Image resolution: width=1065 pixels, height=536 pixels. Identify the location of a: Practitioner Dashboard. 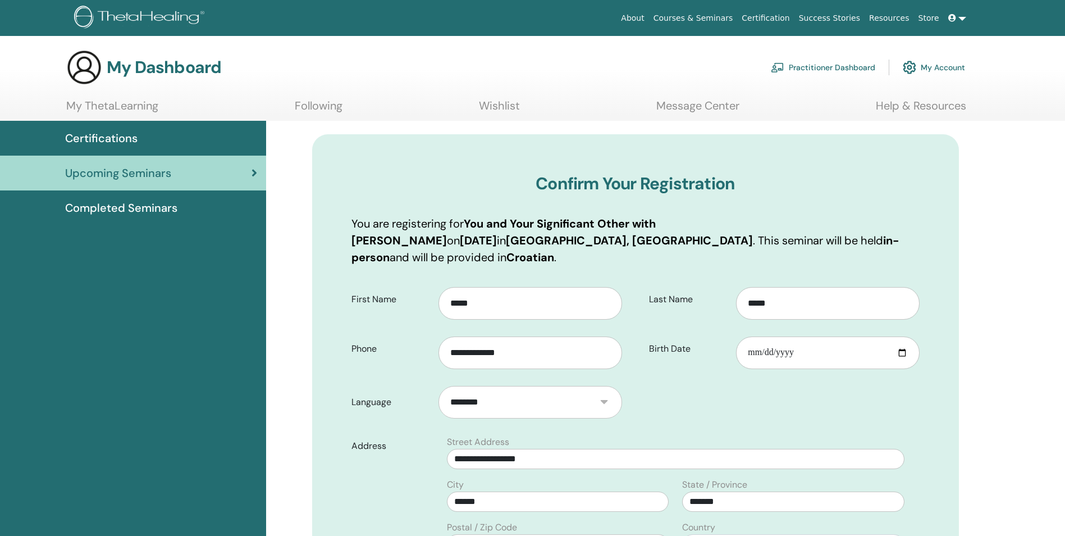
(823, 67).